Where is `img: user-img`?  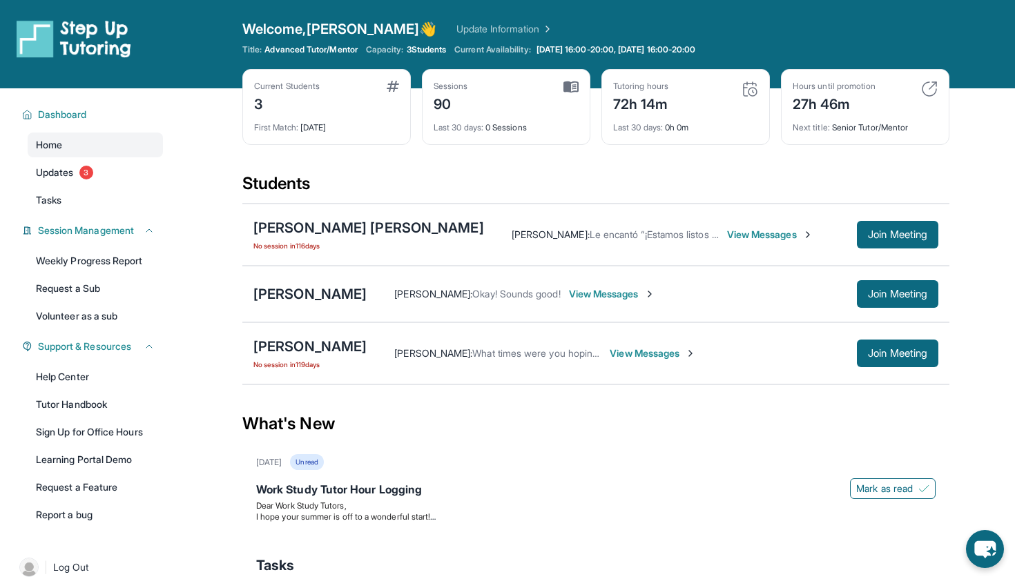 img: user-img is located at coordinates (29, 568).